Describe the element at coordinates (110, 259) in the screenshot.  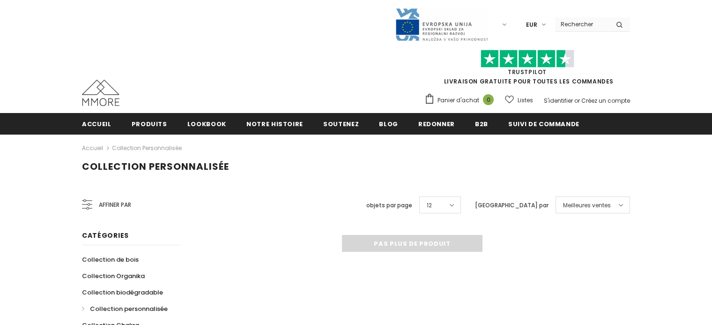
I see `span: Collection de bois` at that location.